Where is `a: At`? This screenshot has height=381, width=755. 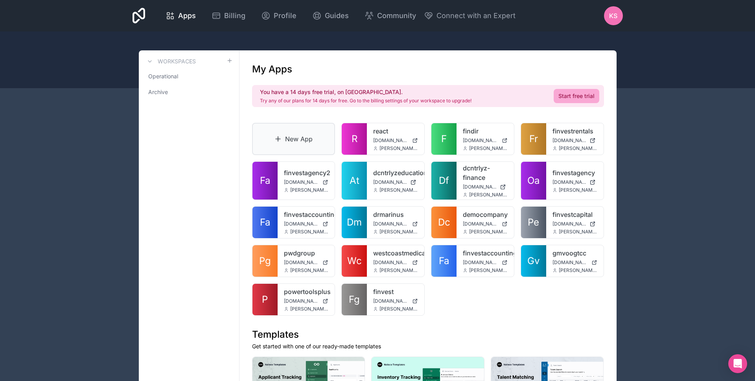
a: At is located at coordinates (354, 180).